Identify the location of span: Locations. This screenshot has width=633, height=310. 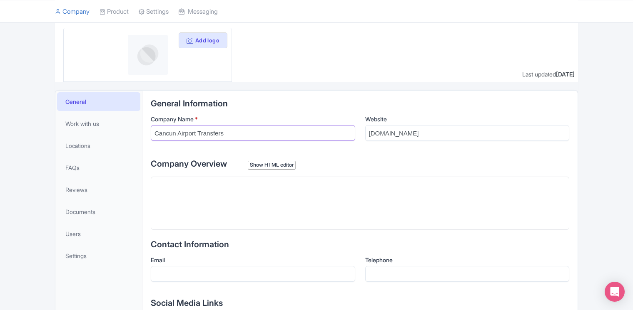
(78, 146).